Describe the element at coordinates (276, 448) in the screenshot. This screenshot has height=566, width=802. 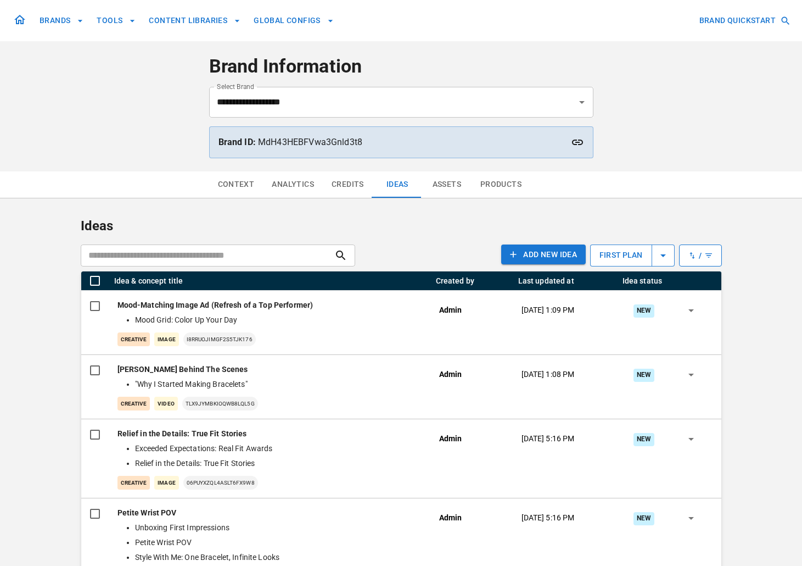
I see `li: Exceeded Expectations: Real Fit Awards` at that location.